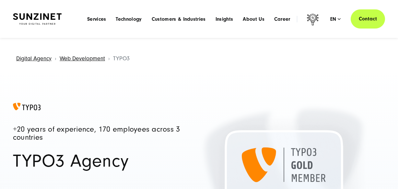  I want to click on span: TYPO3, so click(121, 58).